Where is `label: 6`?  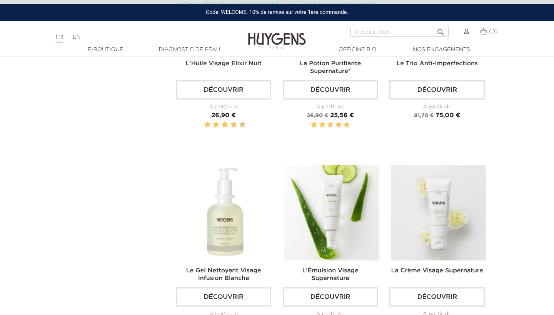 label: 6 is located at coordinates (225, 125).